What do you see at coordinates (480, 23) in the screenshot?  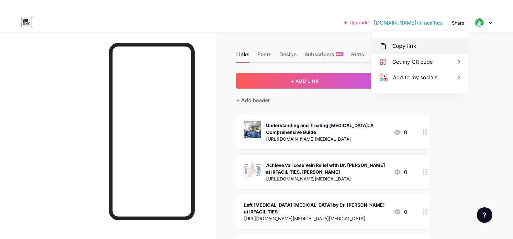 I see `img: irfacilities x` at bounding box center [480, 23].